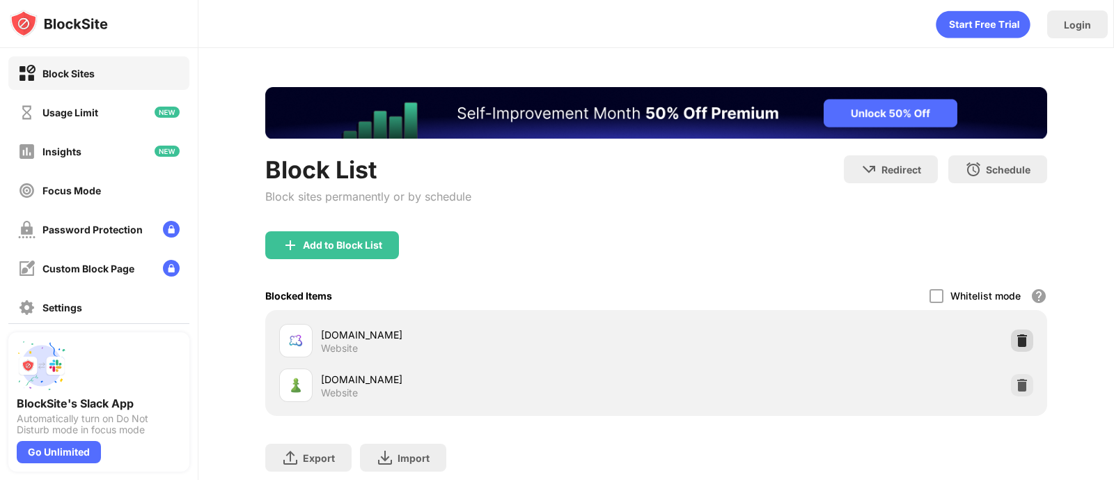 The image size is (1114, 480). What do you see at coordinates (26, 73) in the screenshot?
I see `img: block-on.svg` at bounding box center [26, 73].